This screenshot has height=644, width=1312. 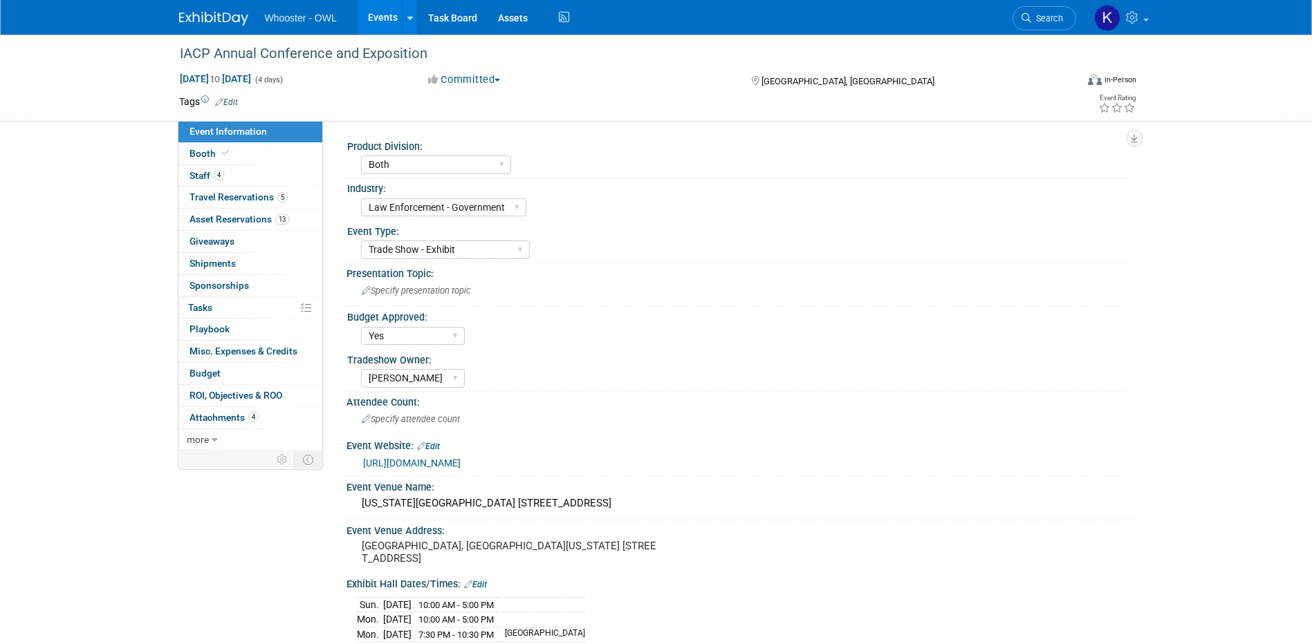 I want to click on a: Travel Reservations5, so click(x=250, y=197).